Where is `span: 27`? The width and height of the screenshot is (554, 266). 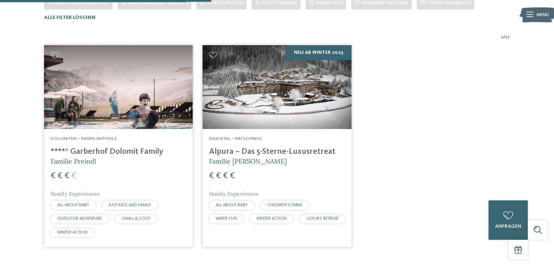
span: 27 is located at coordinates (507, 37).